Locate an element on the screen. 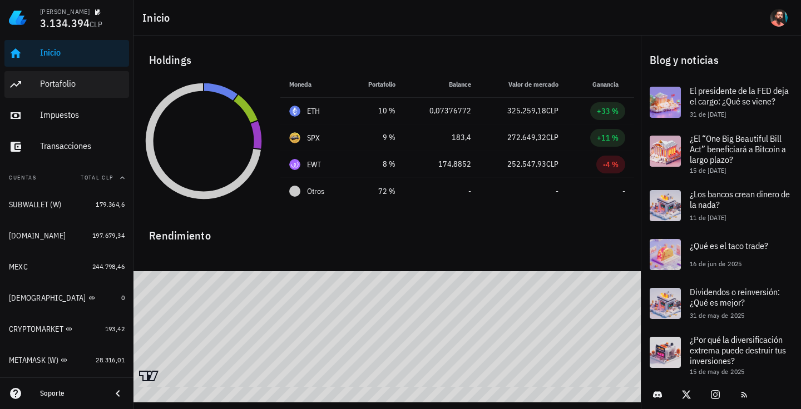 The image size is (801, 409). div: EWT is located at coordinates (314, 165).